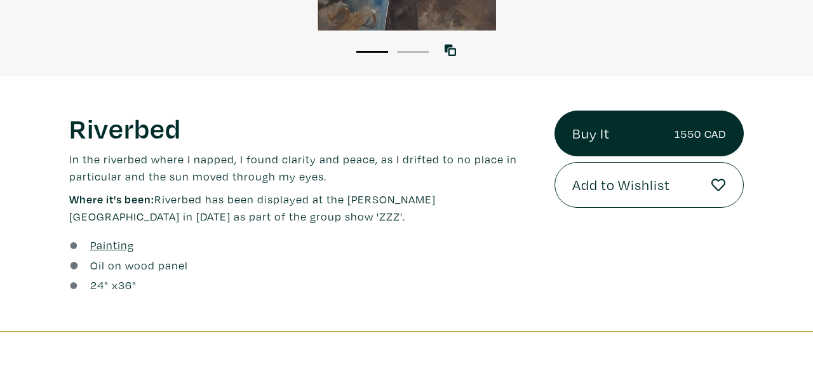 The width and height of the screenshot is (813, 373). What do you see at coordinates (302, 128) in the screenshot?
I see `h1: Riverbed` at bounding box center [302, 128].